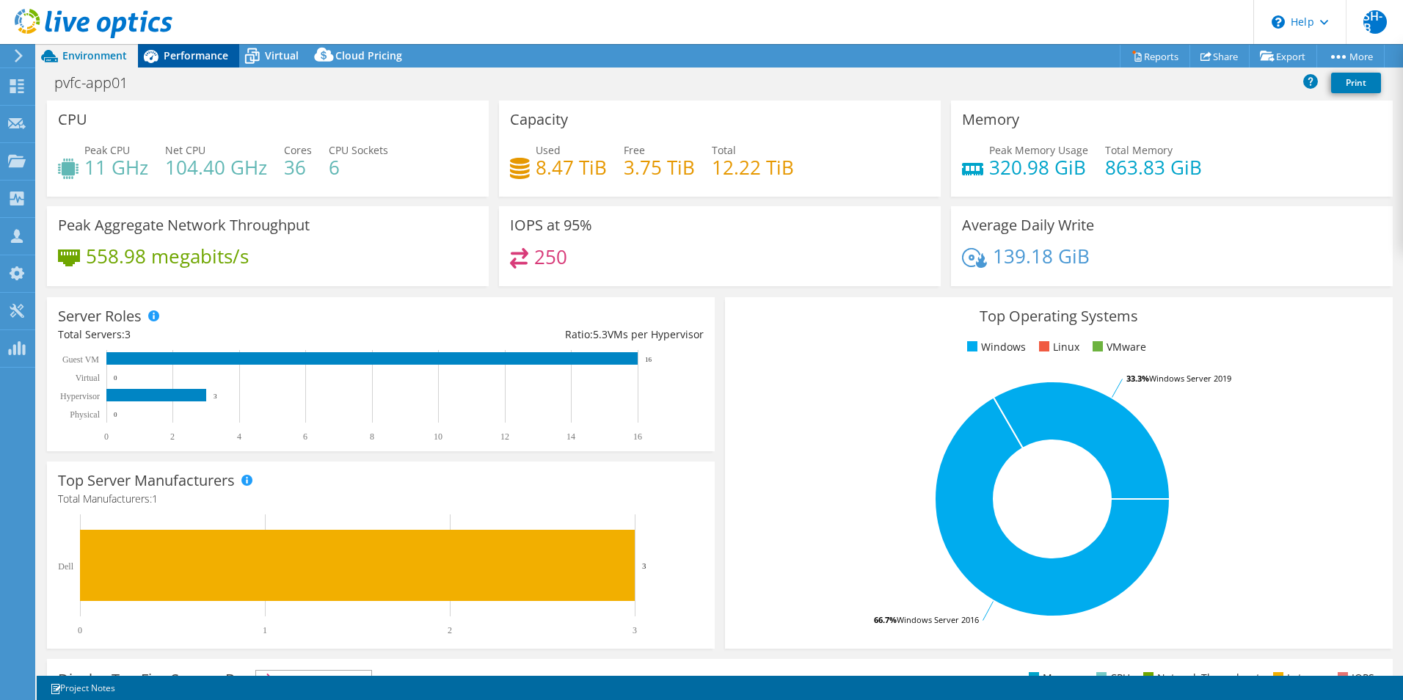 The height and width of the screenshot is (700, 1403). I want to click on h4: 320.98 GiB, so click(1038, 167).